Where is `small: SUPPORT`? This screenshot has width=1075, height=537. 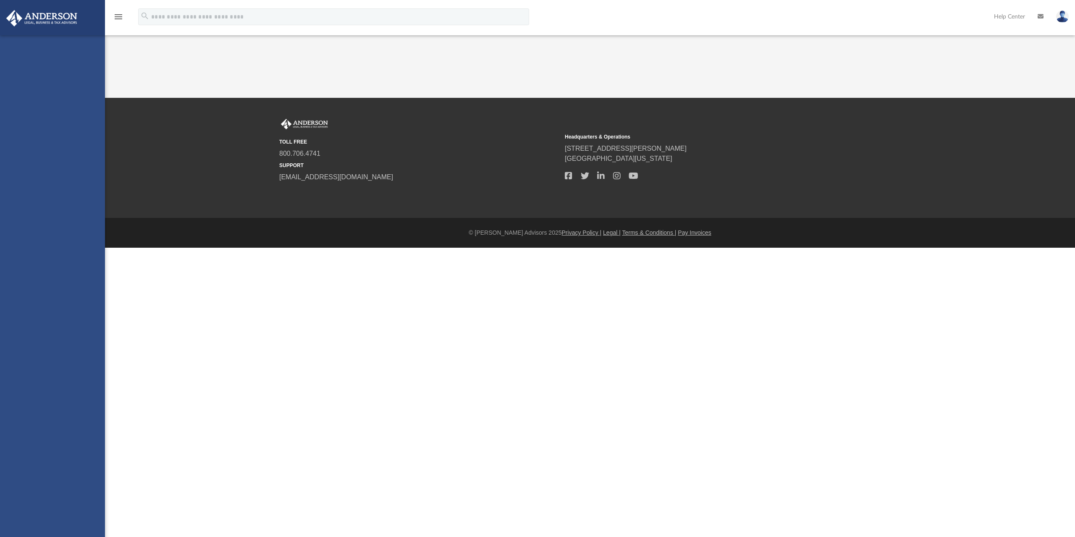 small: SUPPORT is located at coordinates (419, 165).